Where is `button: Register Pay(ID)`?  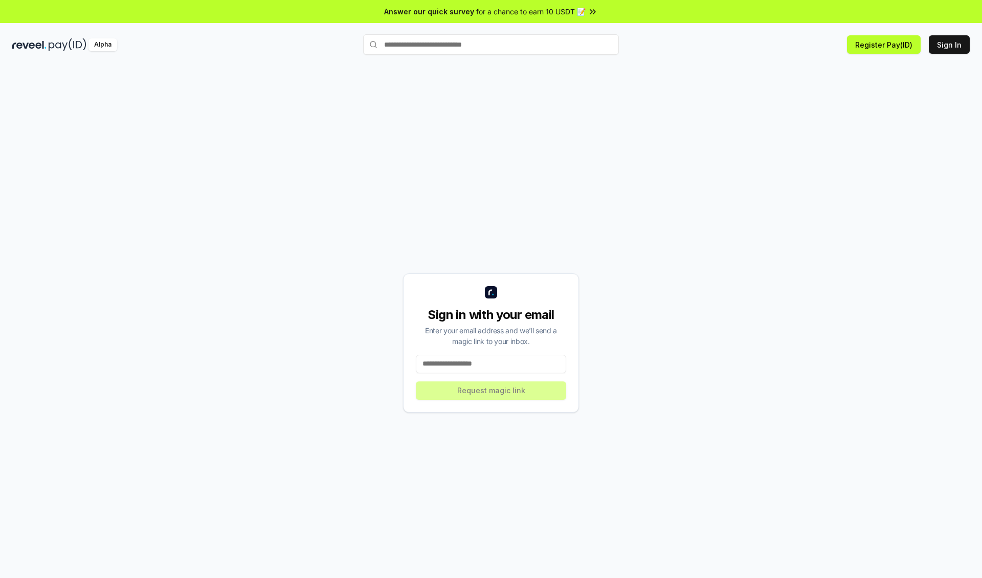
button: Register Pay(ID) is located at coordinates (884, 45).